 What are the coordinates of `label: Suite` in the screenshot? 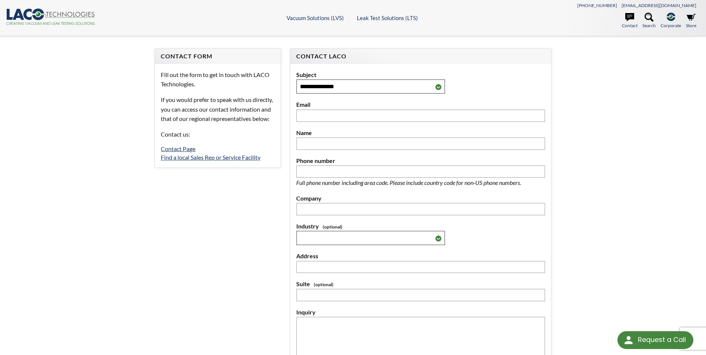 It's located at (421, 284).